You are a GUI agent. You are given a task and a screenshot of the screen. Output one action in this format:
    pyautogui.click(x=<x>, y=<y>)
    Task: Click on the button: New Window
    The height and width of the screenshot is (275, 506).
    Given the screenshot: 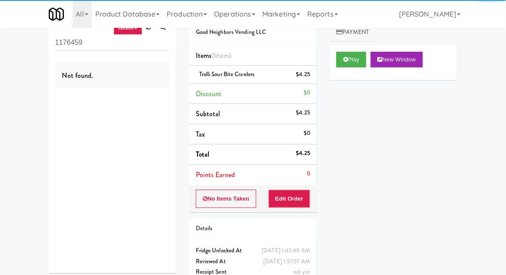 What is the action you would take?
    pyautogui.click(x=397, y=60)
    